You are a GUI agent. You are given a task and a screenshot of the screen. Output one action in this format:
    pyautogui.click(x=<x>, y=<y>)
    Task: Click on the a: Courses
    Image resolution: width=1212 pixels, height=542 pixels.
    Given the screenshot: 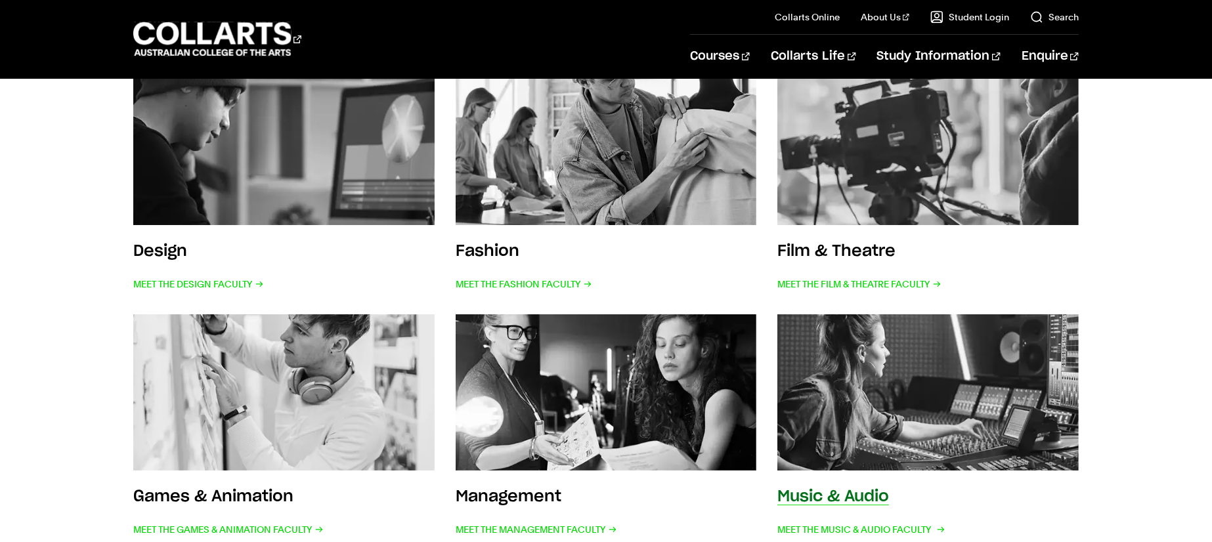 What is the action you would take?
    pyautogui.click(x=720, y=56)
    